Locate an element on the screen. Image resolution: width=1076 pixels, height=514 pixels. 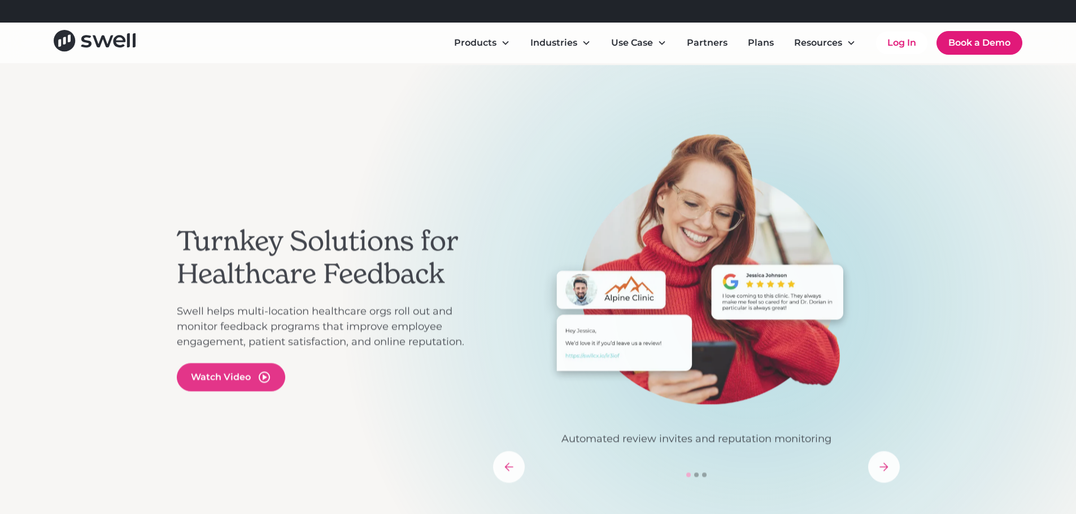
p: Swell helps multi-location healthcare orgs roll out and monitor feedback programs that improve em... is located at coordinates (329, 326).